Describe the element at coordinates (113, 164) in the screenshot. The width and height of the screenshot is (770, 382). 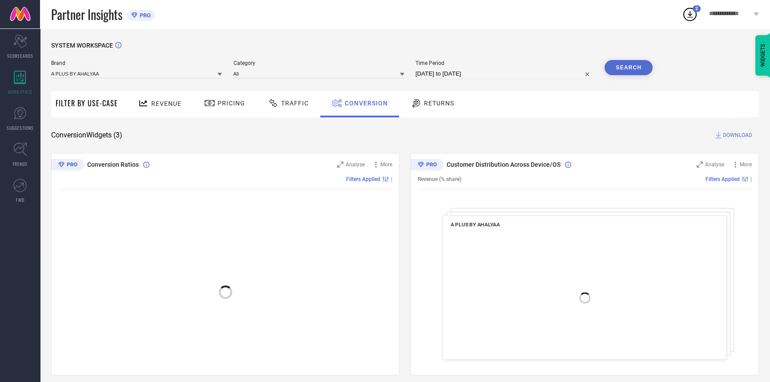
I see `span: Conversion Ratios` at that location.